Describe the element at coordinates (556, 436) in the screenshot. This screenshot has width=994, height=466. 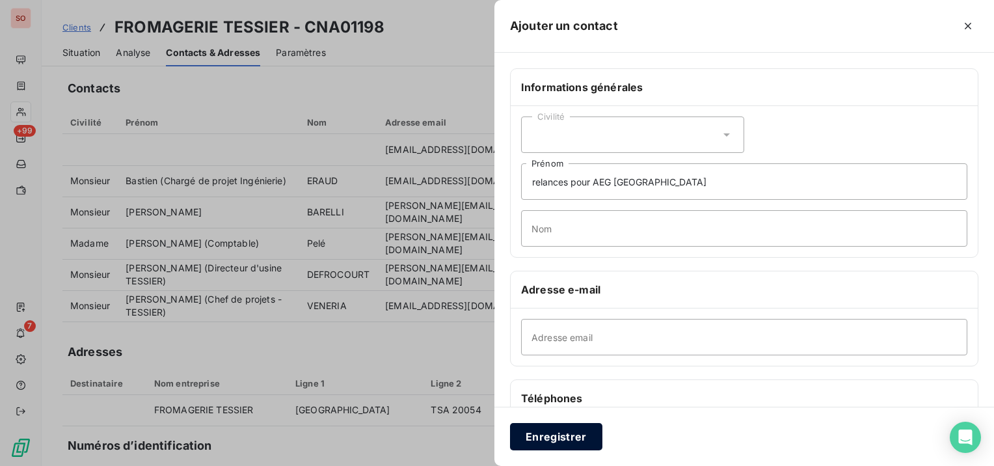
I see `button: Enregistrer` at that location.